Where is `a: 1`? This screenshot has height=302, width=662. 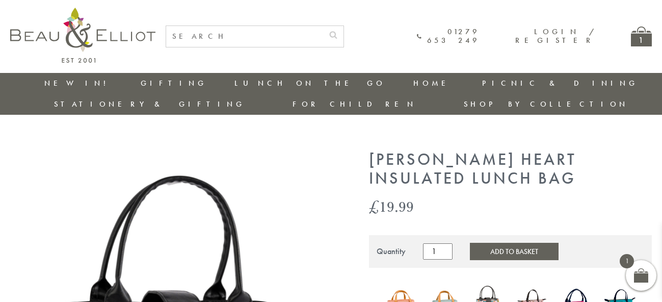 a: 1 is located at coordinates (642, 36).